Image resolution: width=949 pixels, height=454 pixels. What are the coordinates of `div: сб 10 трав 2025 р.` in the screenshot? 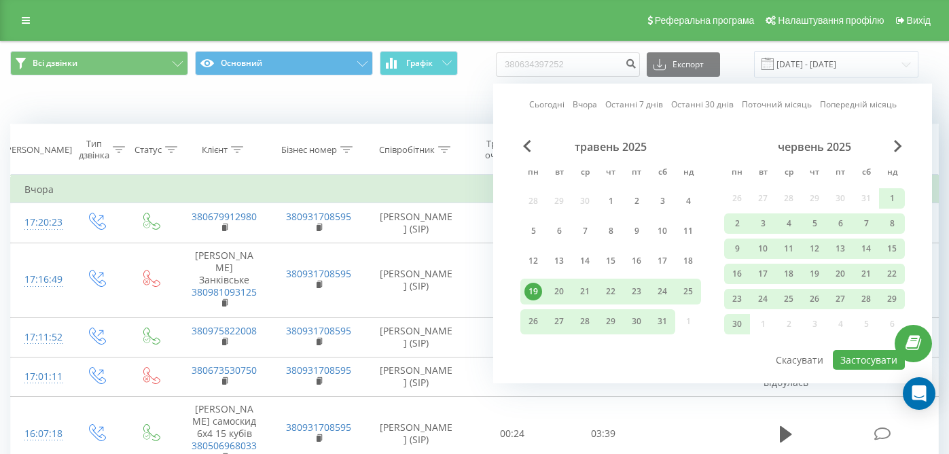 It's located at (662, 230).